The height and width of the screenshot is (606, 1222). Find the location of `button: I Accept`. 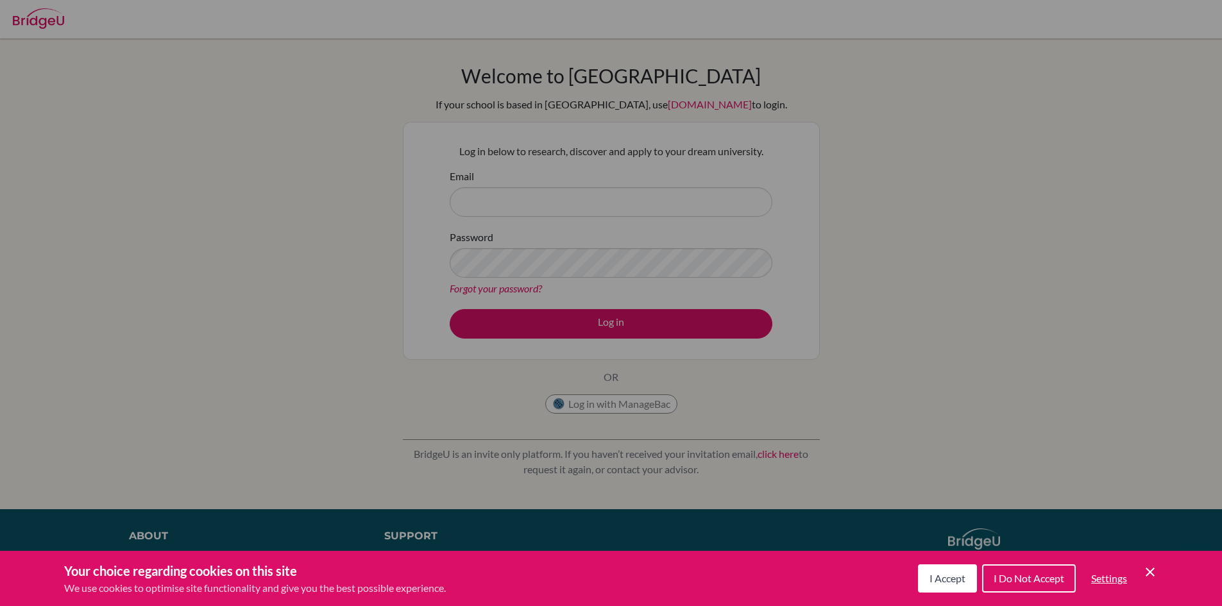

button: I Accept is located at coordinates (948, 579).